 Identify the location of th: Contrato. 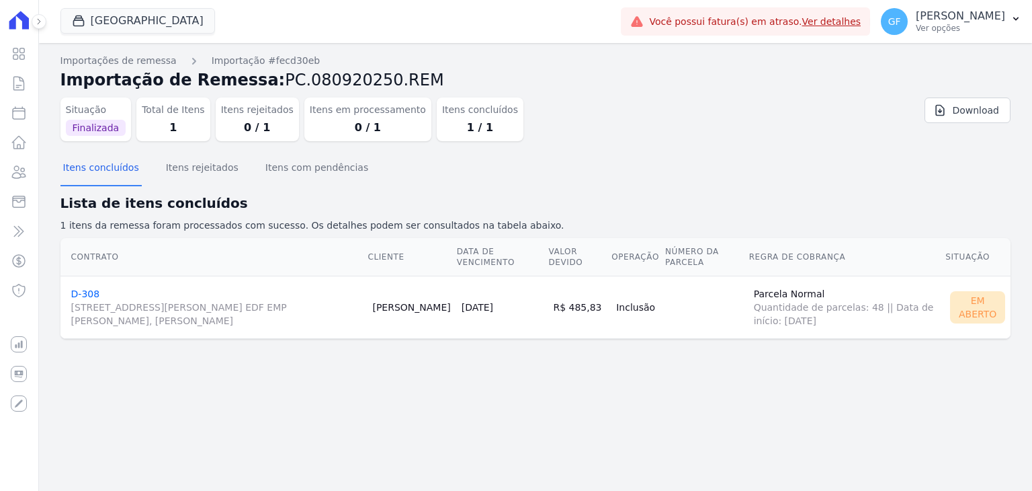
(214, 257).